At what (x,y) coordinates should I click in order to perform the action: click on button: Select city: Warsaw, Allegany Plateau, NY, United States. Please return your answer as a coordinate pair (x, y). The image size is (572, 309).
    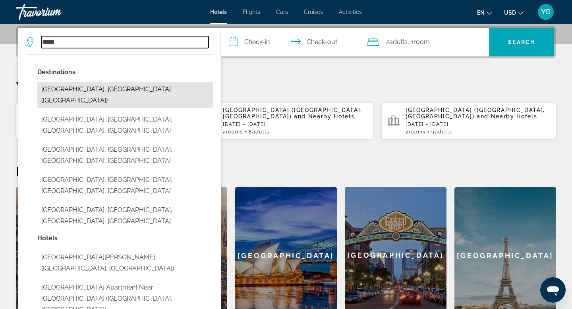
    Looking at the image, I should click on (125, 155).